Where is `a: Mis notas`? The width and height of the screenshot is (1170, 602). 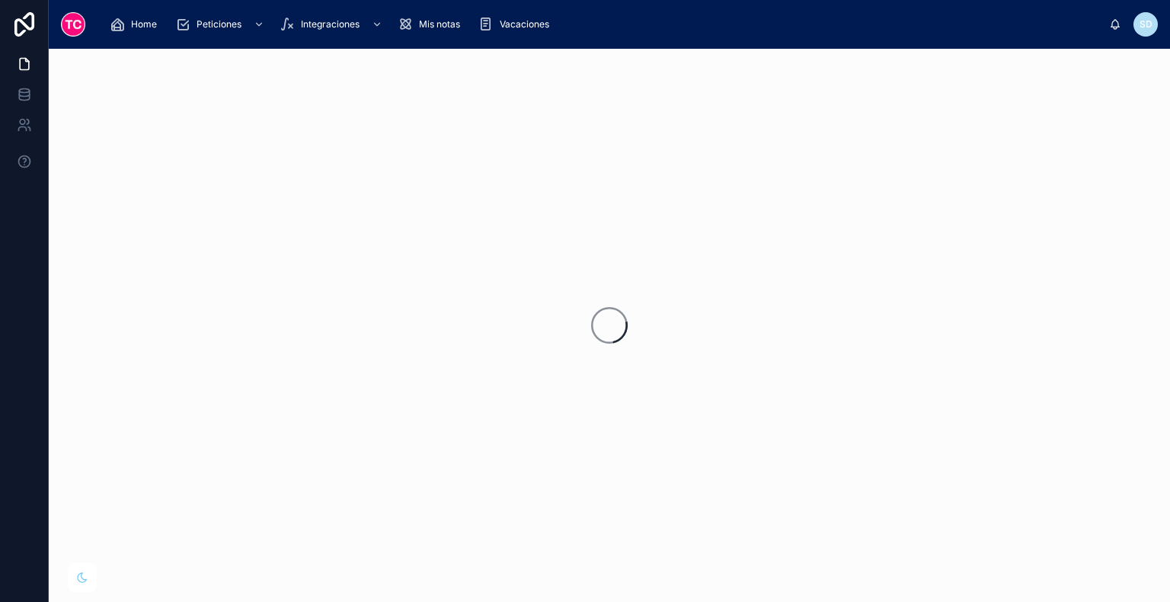 a: Mis notas is located at coordinates (432, 24).